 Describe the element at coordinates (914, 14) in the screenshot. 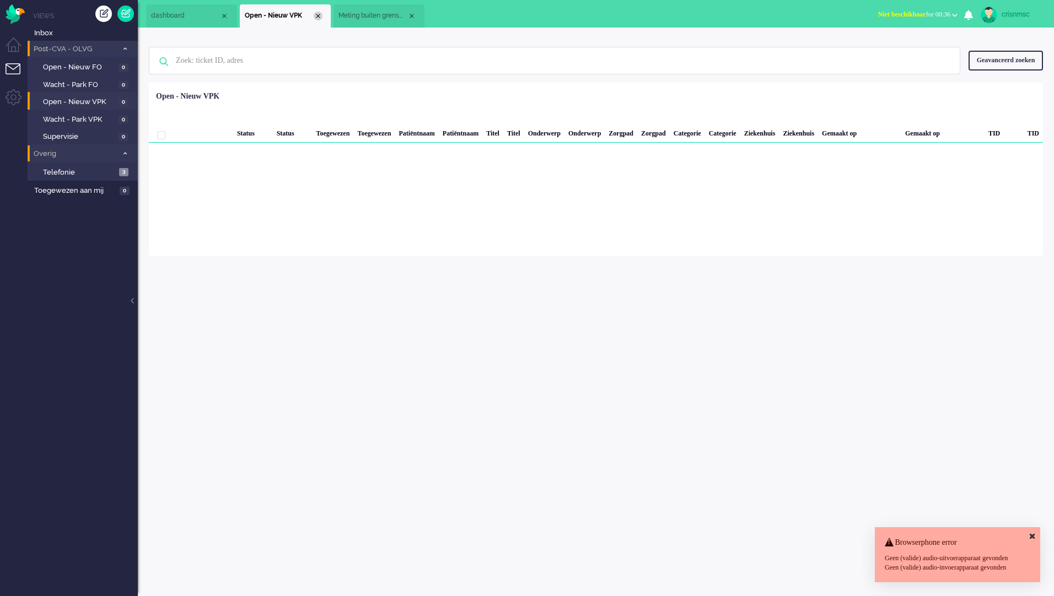

I see `span: for 00:36` at that location.